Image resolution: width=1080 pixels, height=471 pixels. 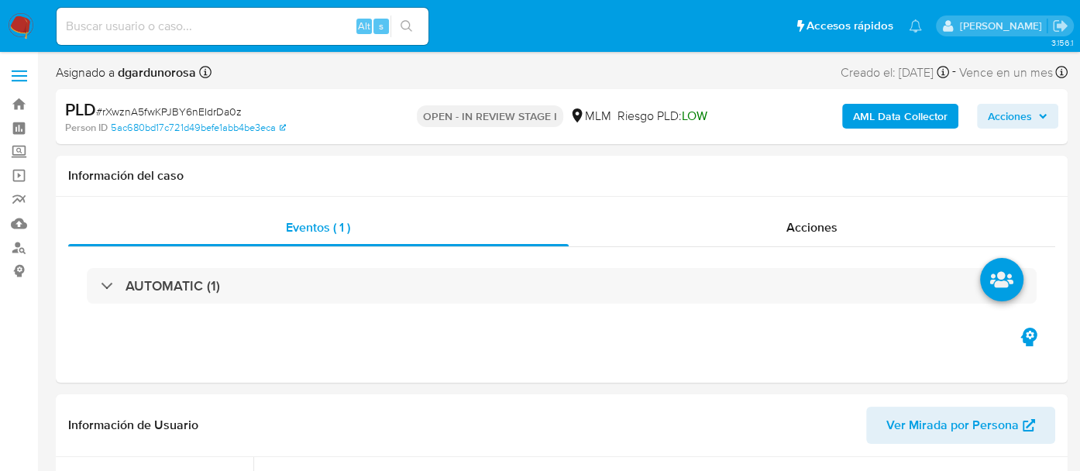 I want to click on span: Ver Mirada por Persona, so click(x=952, y=425).